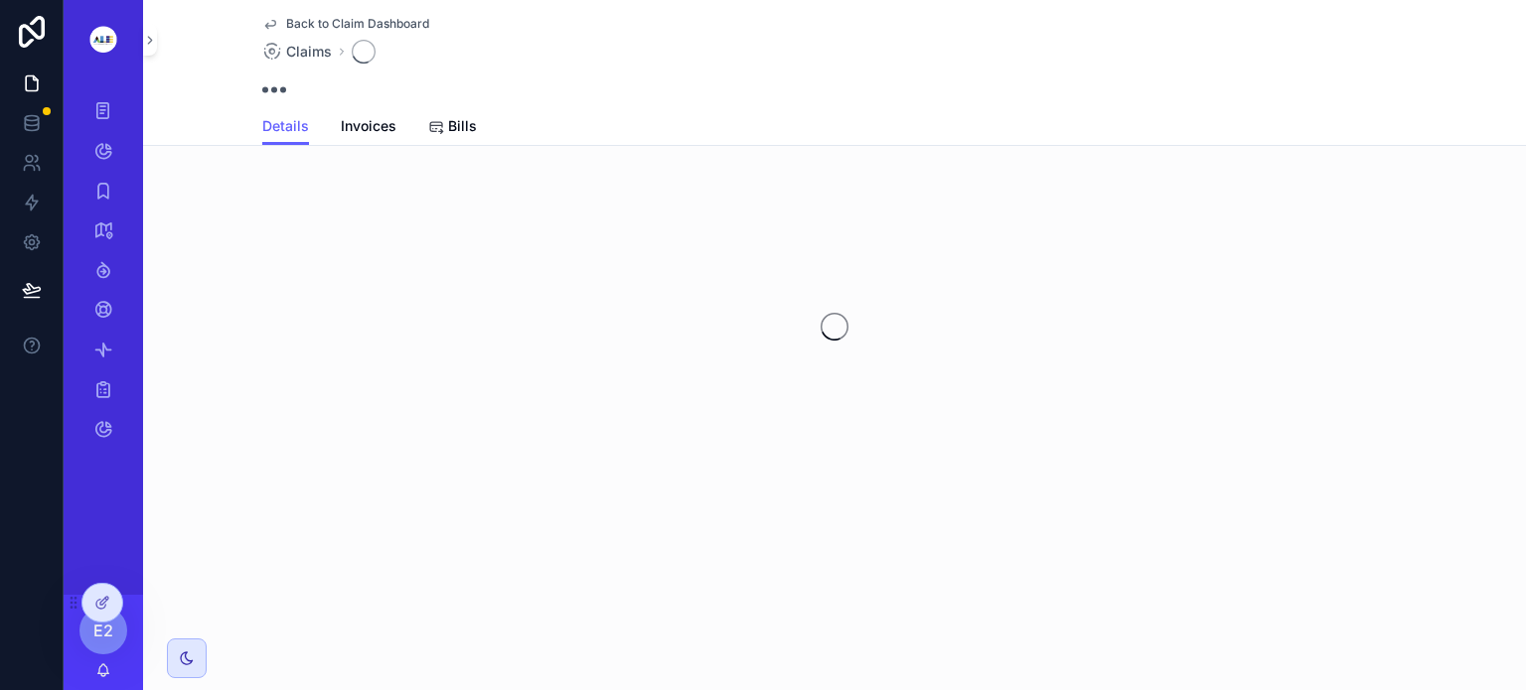 This screenshot has height=690, width=1526. What do you see at coordinates (358, 24) in the screenshot?
I see `span: Back to Claim Dashboard` at bounding box center [358, 24].